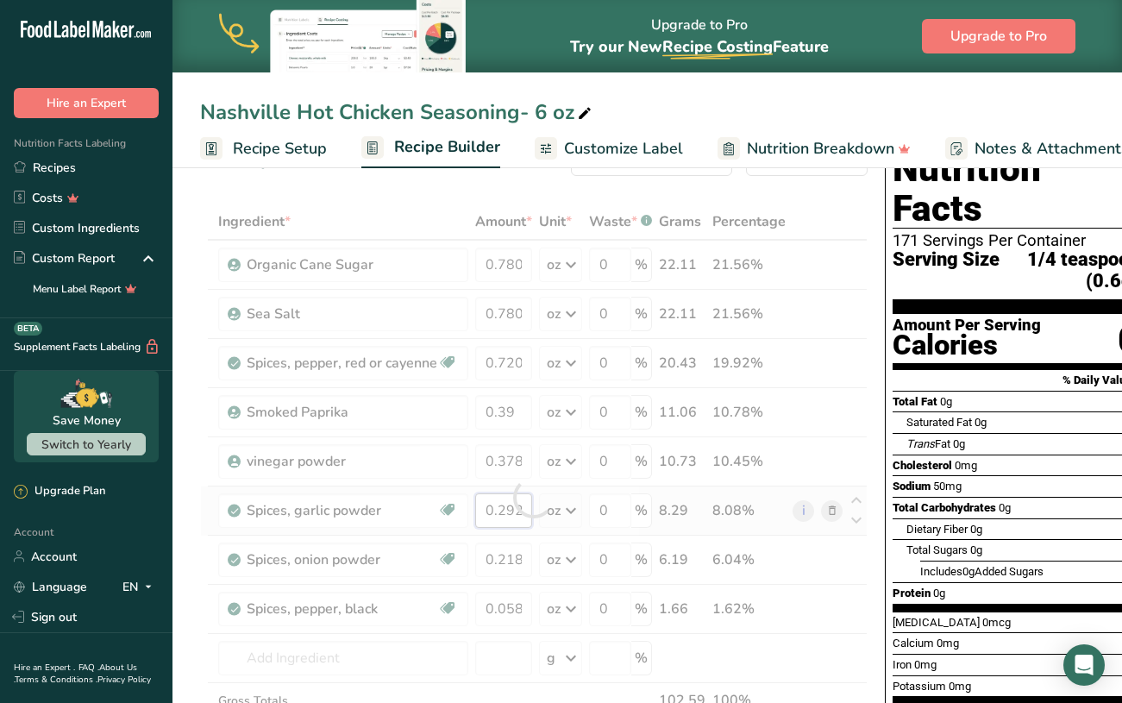 The height and width of the screenshot is (703, 1122). What do you see at coordinates (915, 401) in the screenshot?
I see `span: Total Fat` at bounding box center [915, 401].